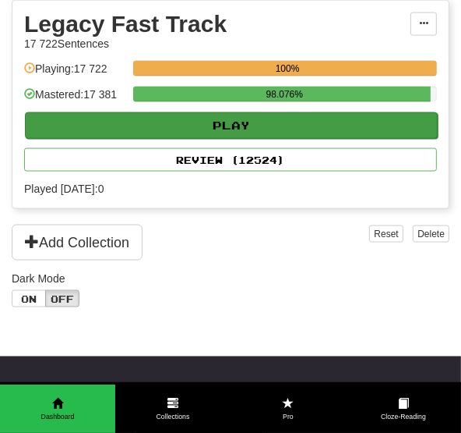 The image size is (461, 433). I want to click on div: 17 722 Sentences, so click(217, 44).